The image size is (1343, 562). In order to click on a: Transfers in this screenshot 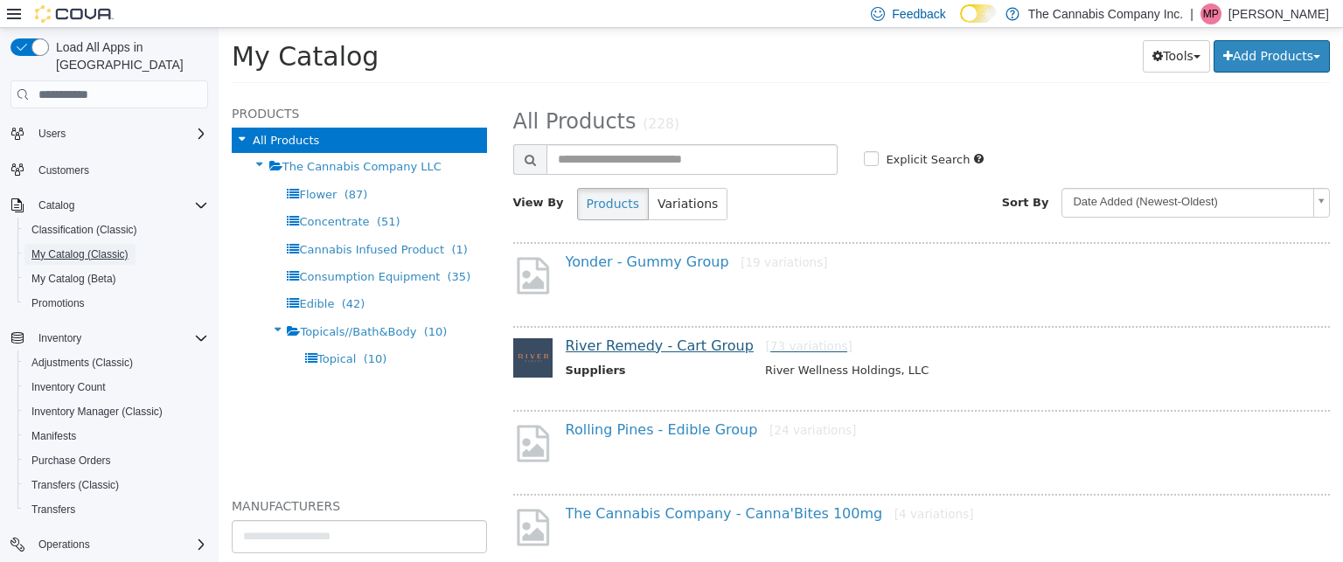, I will do `click(53, 510)`.